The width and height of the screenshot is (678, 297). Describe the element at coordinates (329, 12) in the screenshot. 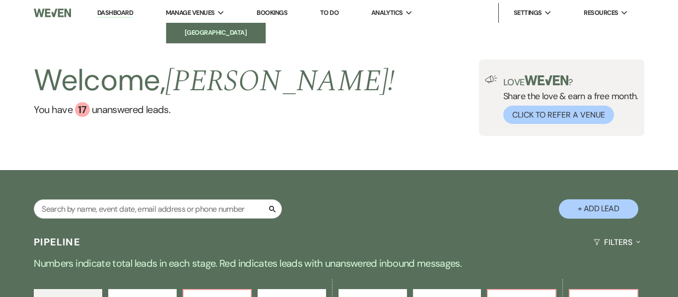

I see `a: To Do` at that location.